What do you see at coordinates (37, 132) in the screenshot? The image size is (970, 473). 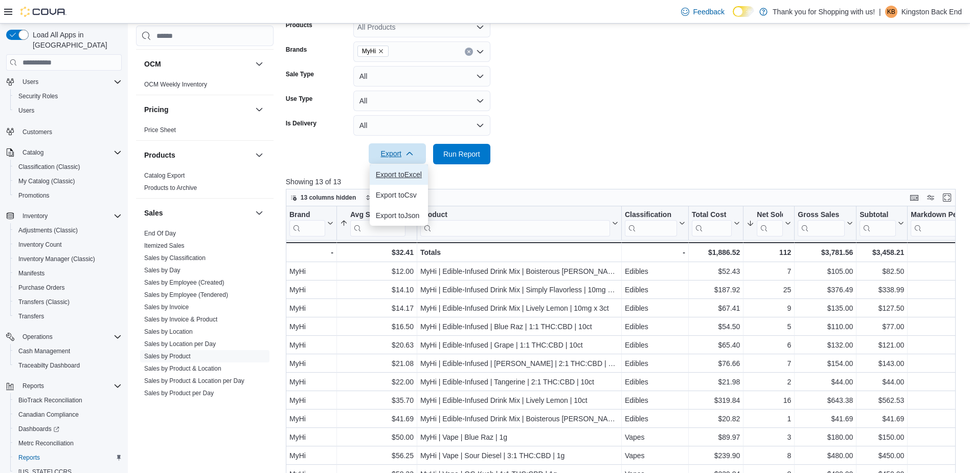 I see `span: Customers` at bounding box center [37, 132].